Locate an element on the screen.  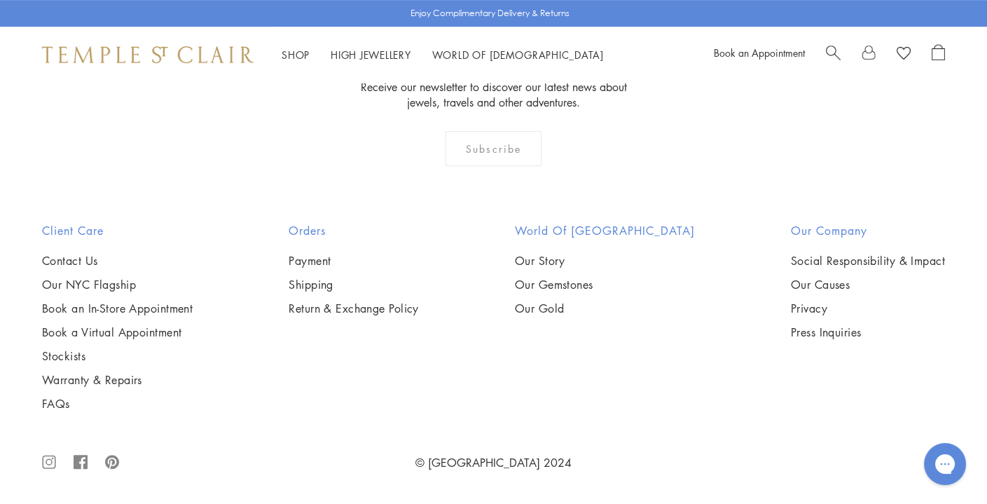
nav: Main navigation is located at coordinates (443, 55).